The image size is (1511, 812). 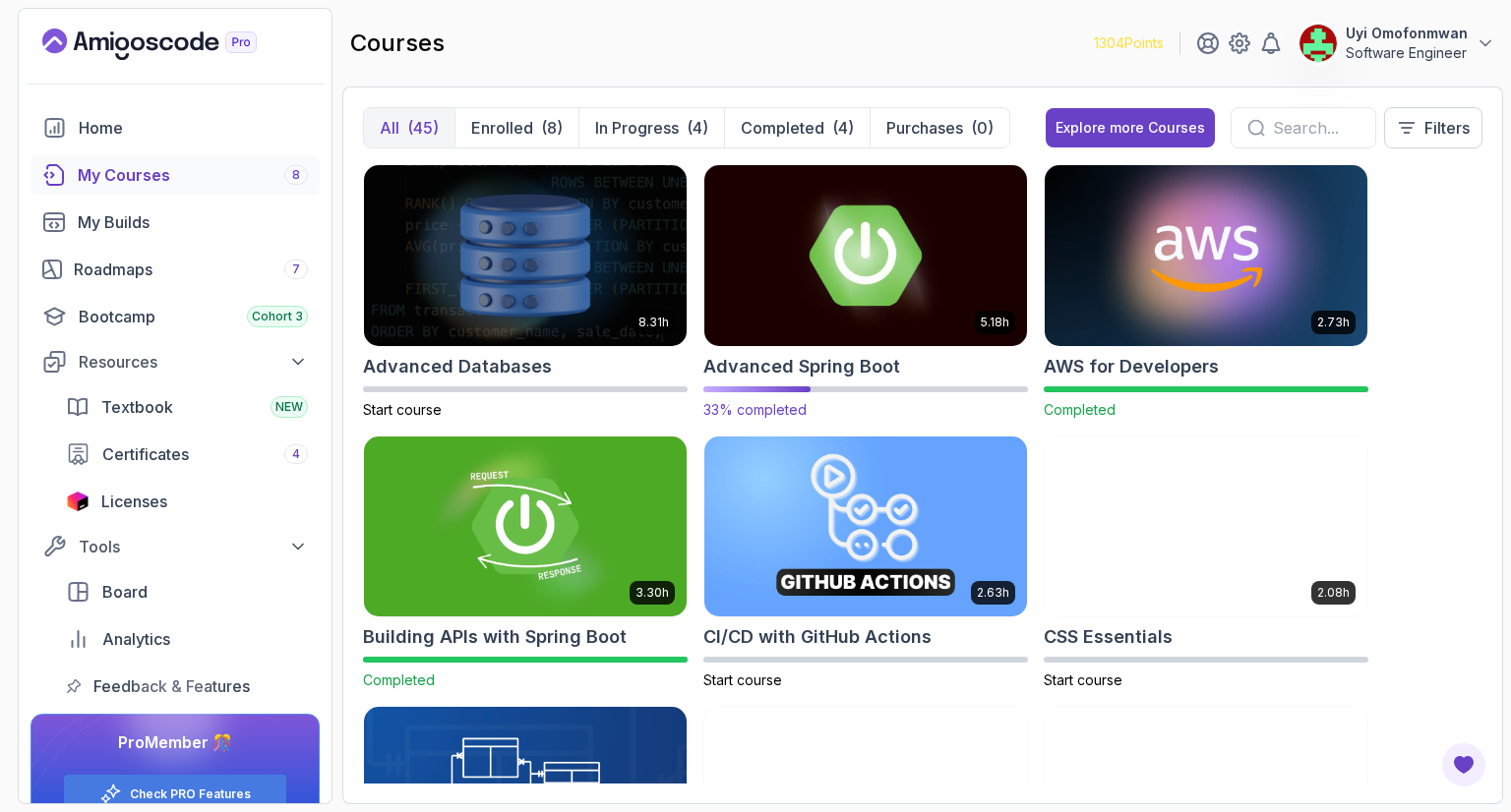 I want to click on span: Textbook, so click(x=136, y=407).